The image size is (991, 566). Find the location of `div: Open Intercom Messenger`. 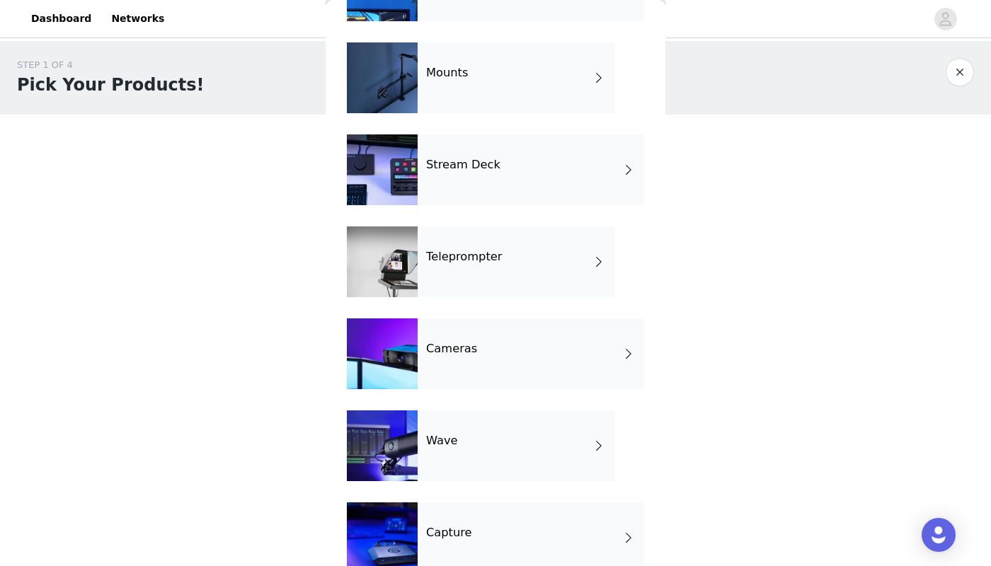

div: Open Intercom Messenger is located at coordinates (939, 535).